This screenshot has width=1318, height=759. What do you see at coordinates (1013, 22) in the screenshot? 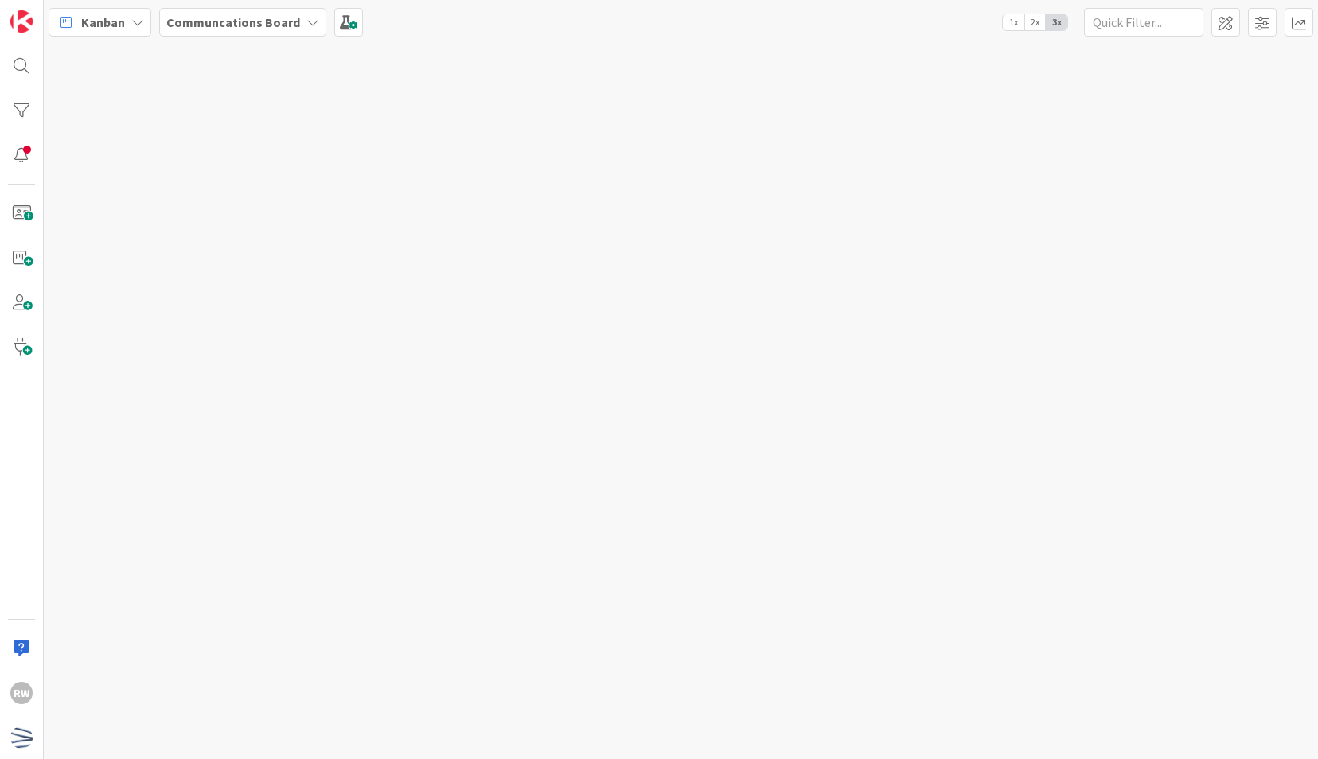
I see `span: 1x` at bounding box center [1013, 22].